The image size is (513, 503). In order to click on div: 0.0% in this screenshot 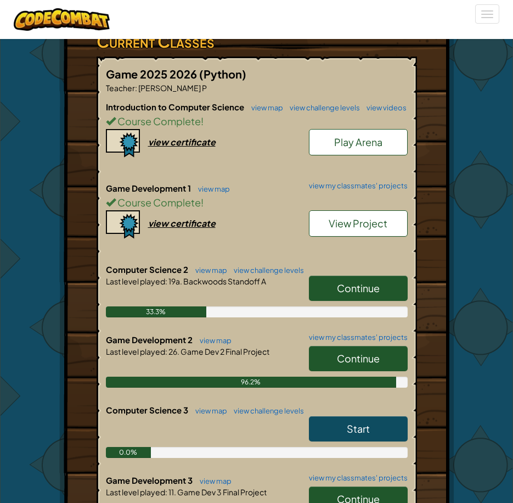, I will do `click(128, 452)`.